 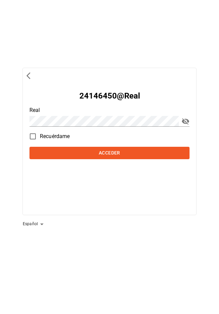 I want to click on div: Real, so click(x=110, y=127).